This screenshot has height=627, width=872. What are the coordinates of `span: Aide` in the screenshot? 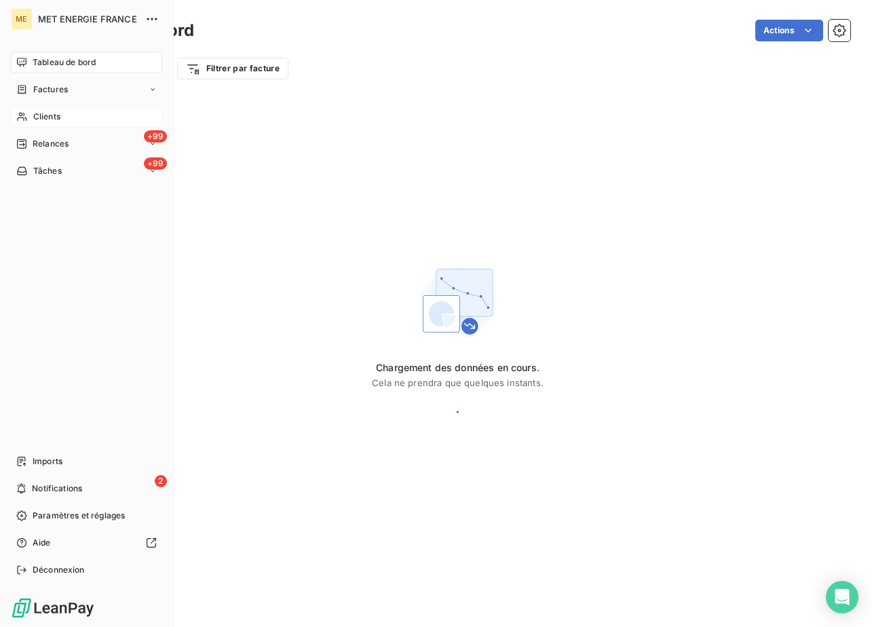 It's located at (41, 543).